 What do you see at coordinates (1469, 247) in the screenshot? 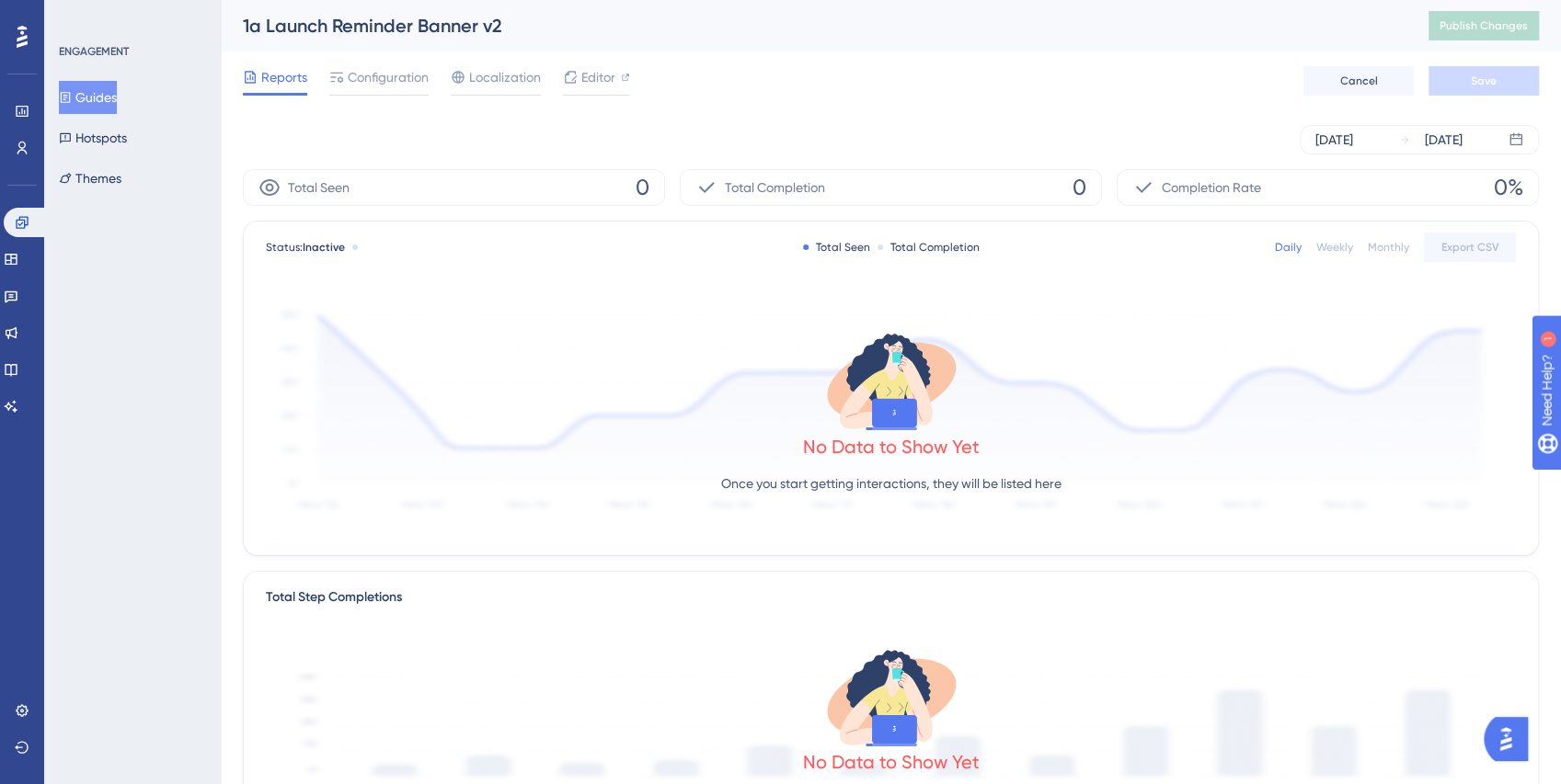
I see `button: Export CSV` at bounding box center [1469, 247].